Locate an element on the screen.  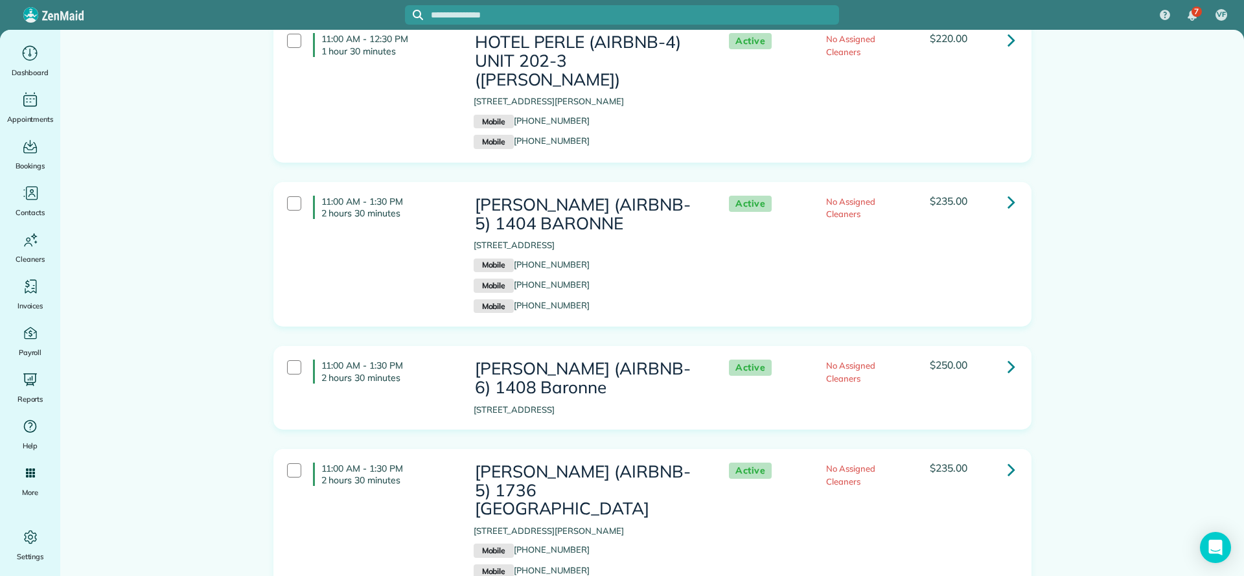
a: Appointments is located at coordinates (30, 108).